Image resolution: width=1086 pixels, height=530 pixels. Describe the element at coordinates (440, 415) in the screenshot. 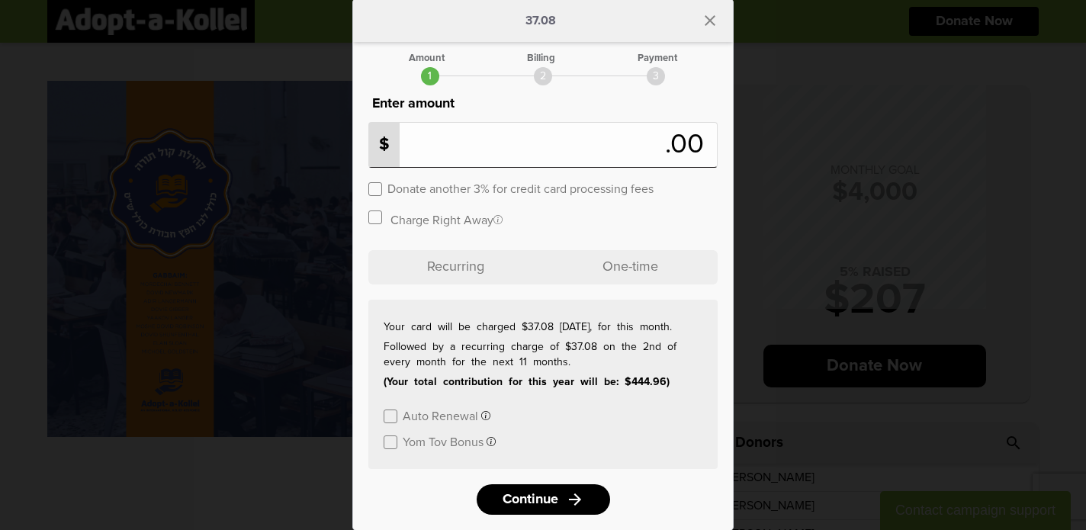

I see `label: Auto Renewal` at that location.